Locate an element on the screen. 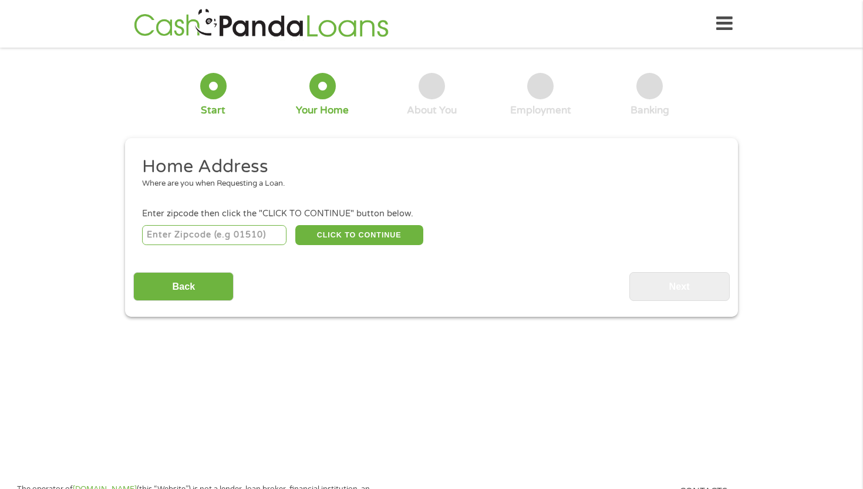  button: CLICK TO CONTINUE is located at coordinates (359, 235).